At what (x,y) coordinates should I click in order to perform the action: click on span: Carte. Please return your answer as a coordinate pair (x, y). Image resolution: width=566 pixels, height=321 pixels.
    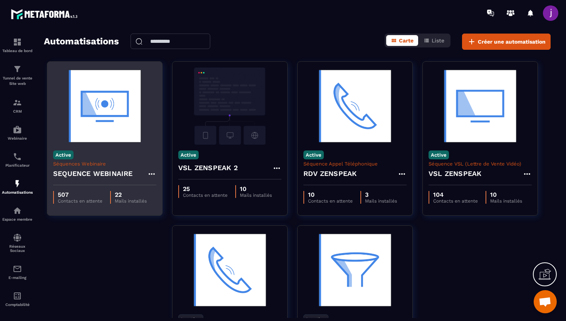
    Looking at the image, I should click on (407, 40).